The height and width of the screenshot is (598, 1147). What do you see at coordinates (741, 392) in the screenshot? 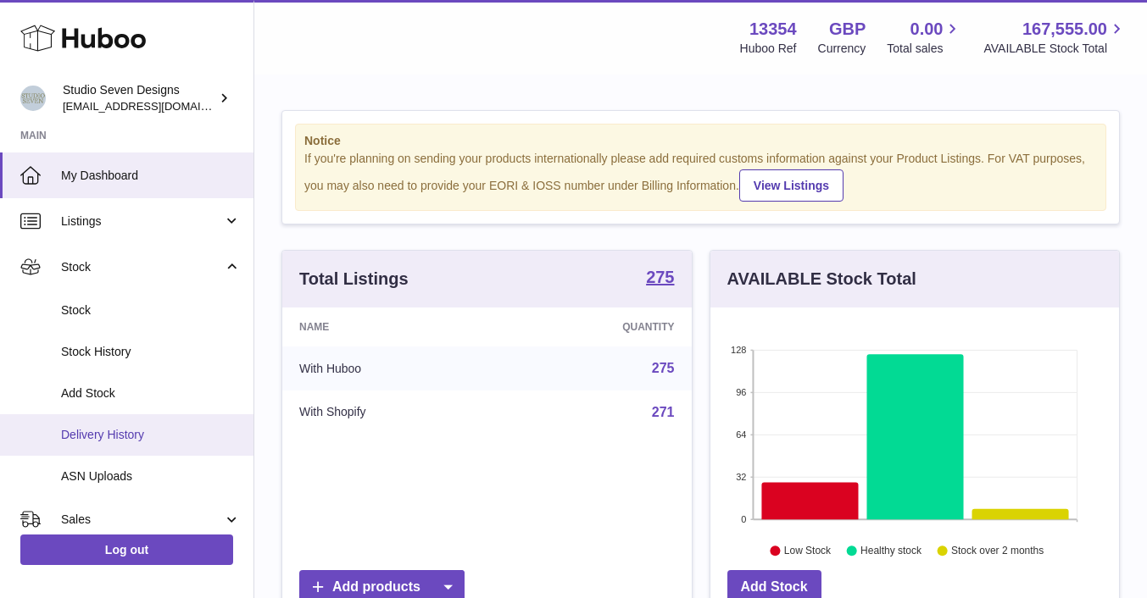
I see `text: 96` at bounding box center [741, 392].